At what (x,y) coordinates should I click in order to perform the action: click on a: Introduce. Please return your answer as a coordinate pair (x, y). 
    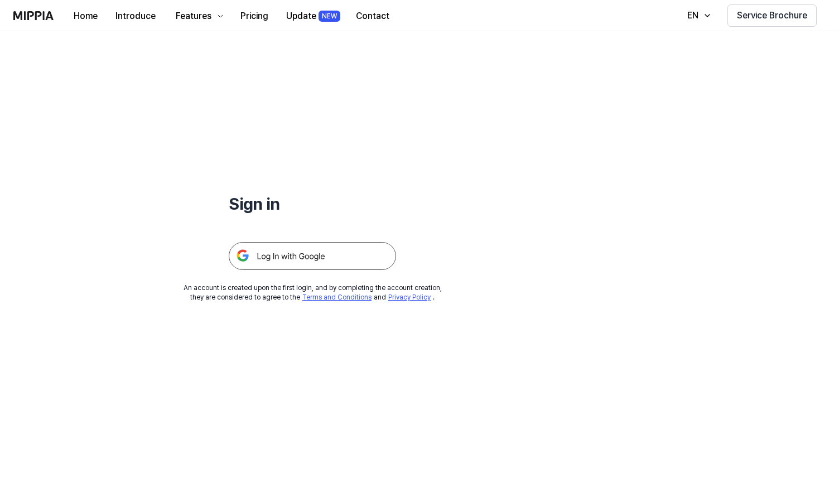
    Looking at the image, I should click on (136, 16).